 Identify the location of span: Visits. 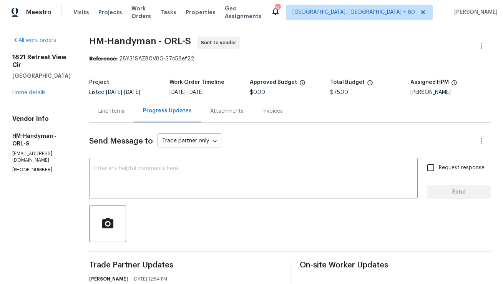
(81, 12).